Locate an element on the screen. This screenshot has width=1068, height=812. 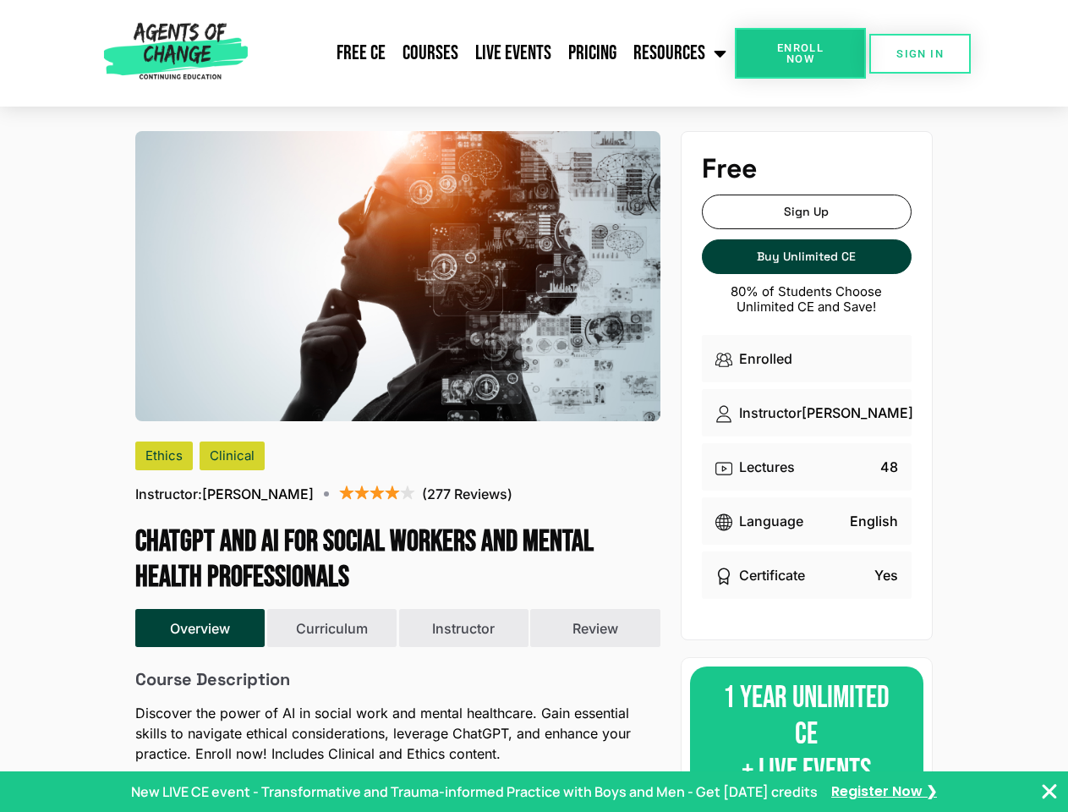
span: Instructor: is located at coordinates (168, 494).